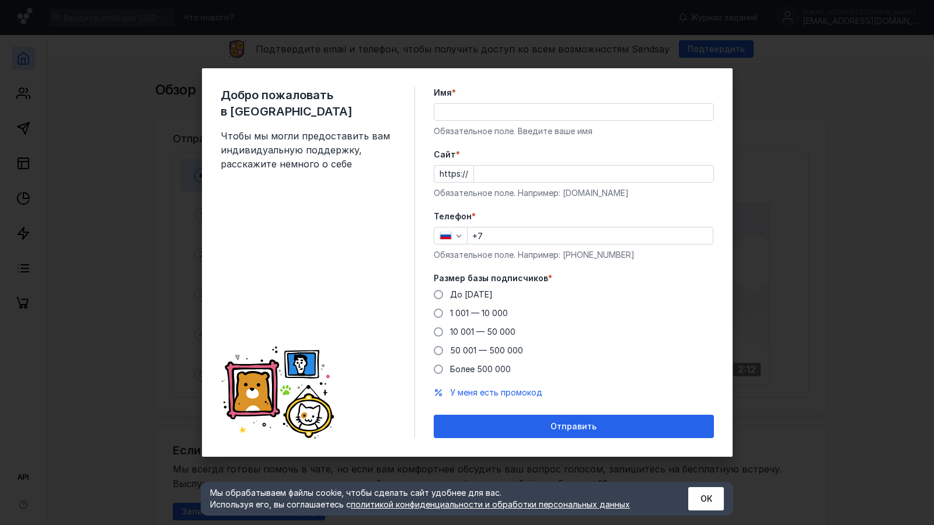  What do you see at coordinates (491, 278) in the screenshot?
I see `span: Размер базы подписчиков` at bounding box center [491, 278].